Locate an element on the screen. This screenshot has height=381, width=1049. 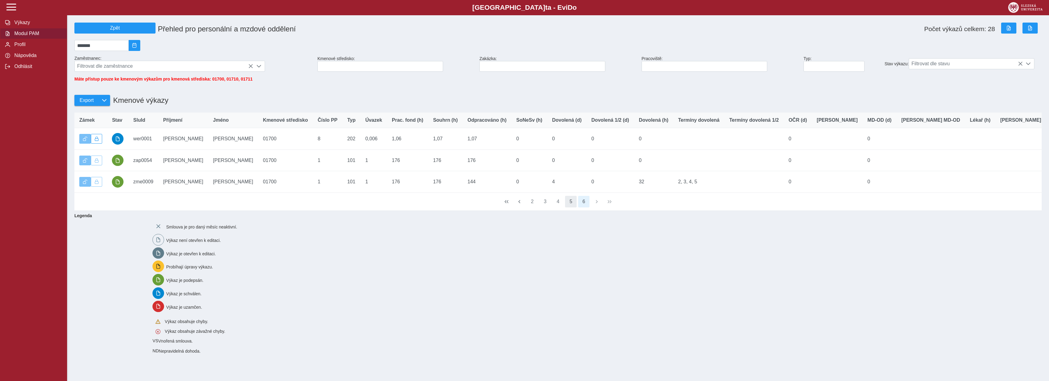
span: Zámek is located at coordinates (87, 120).